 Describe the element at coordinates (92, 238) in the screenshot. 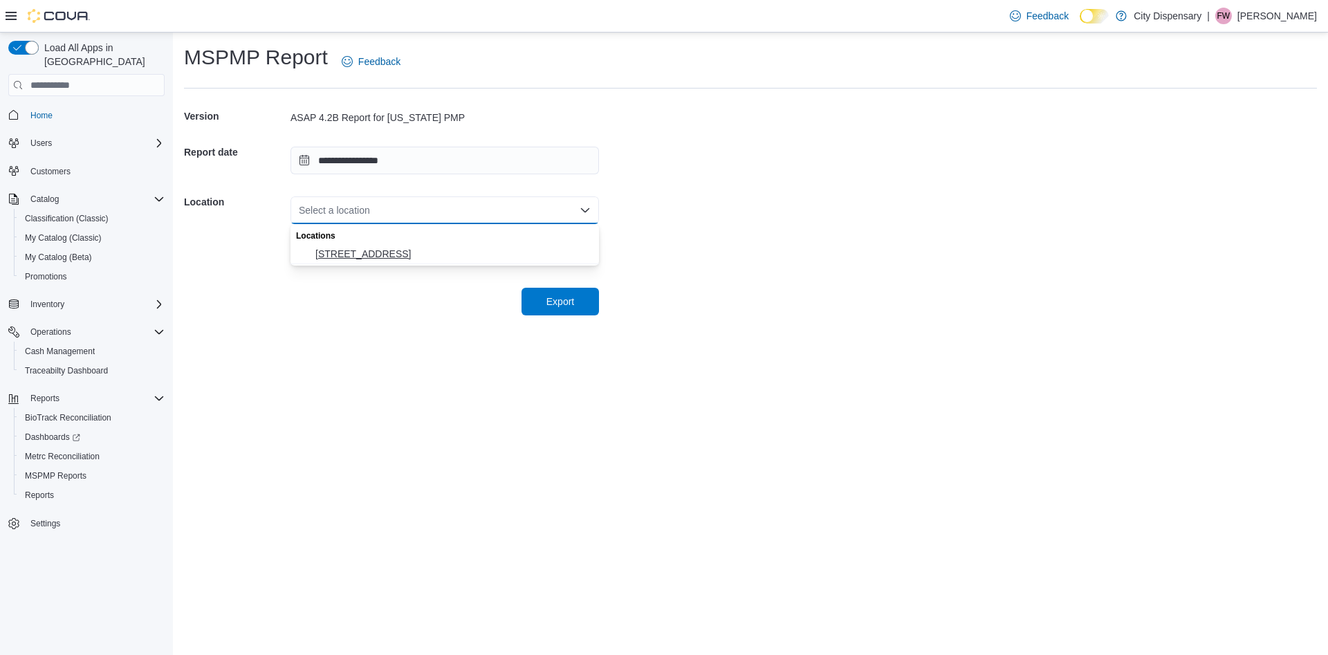

I see `button: My Catalog (Classic)` at that location.